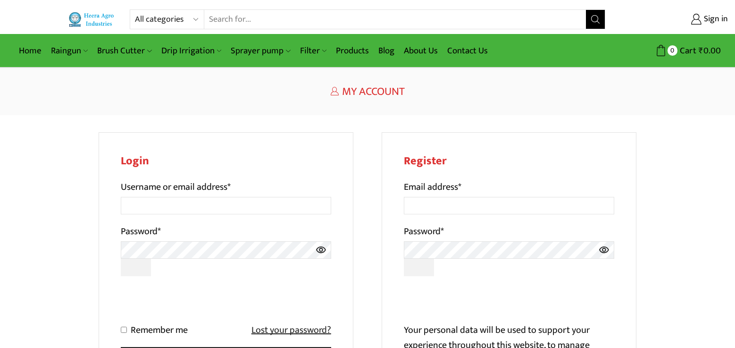  What do you see at coordinates (672, 50) in the screenshot?
I see `span: 0` at bounding box center [672, 50].